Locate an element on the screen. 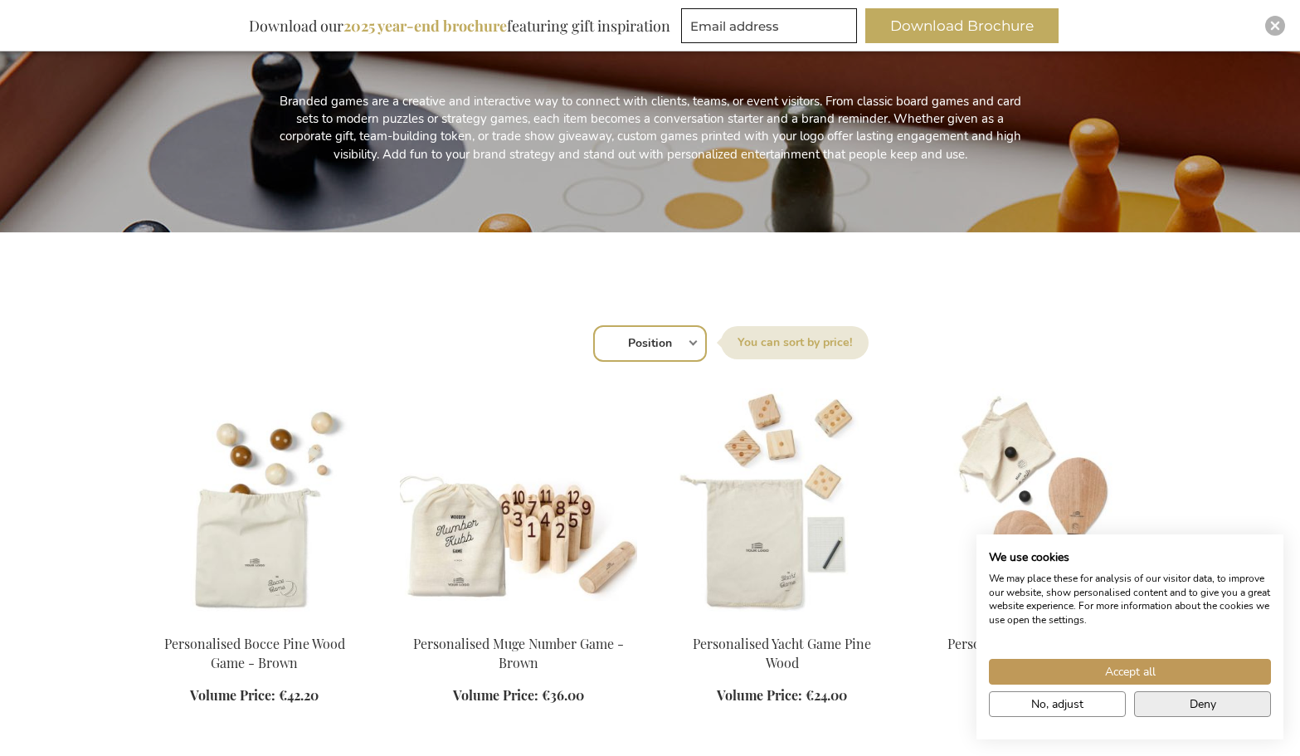  span: Accept all is located at coordinates (1130, 671).